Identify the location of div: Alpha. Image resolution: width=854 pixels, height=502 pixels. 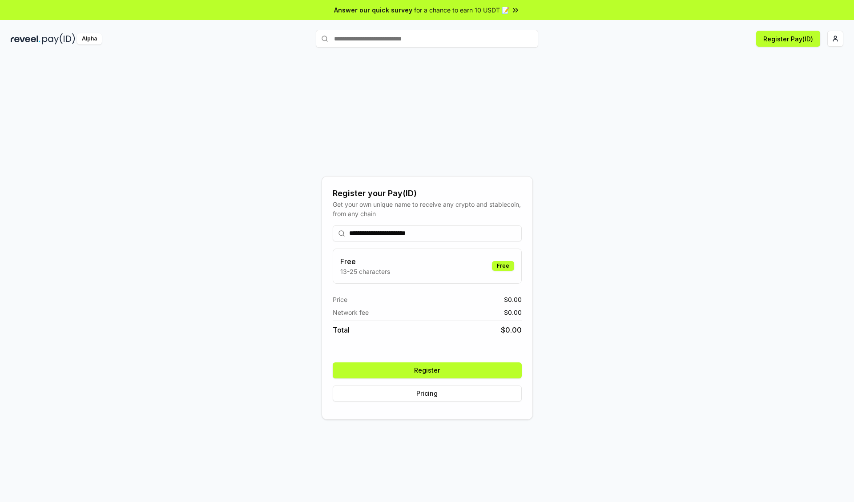
(89, 39).